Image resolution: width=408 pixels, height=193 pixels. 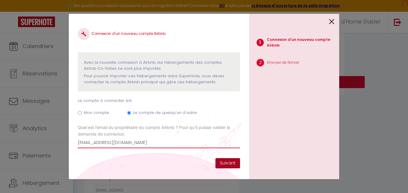 What do you see at coordinates (159, 79) in the screenshot?
I see `p: Pour pouvoir importer ces hébergements dans SuperHote, vous devez connecter le compte Airbnb prin...` at bounding box center [159, 79].